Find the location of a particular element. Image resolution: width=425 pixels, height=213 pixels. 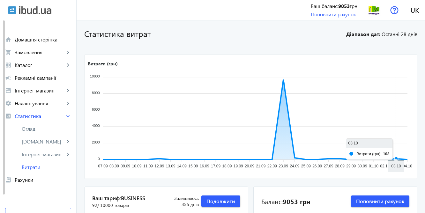

tspan: 08.09 is located at coordinates (114, 167).